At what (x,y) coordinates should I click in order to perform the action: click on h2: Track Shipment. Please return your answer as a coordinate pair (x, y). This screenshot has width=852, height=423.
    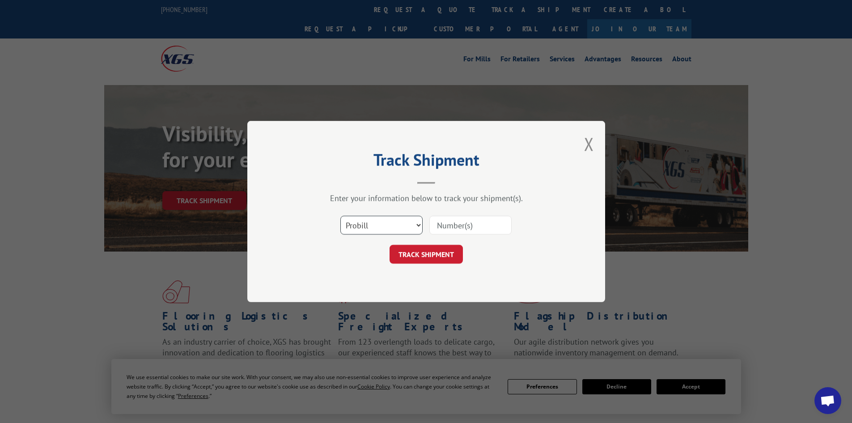
    Looking at the image, I should click on (426, 162).